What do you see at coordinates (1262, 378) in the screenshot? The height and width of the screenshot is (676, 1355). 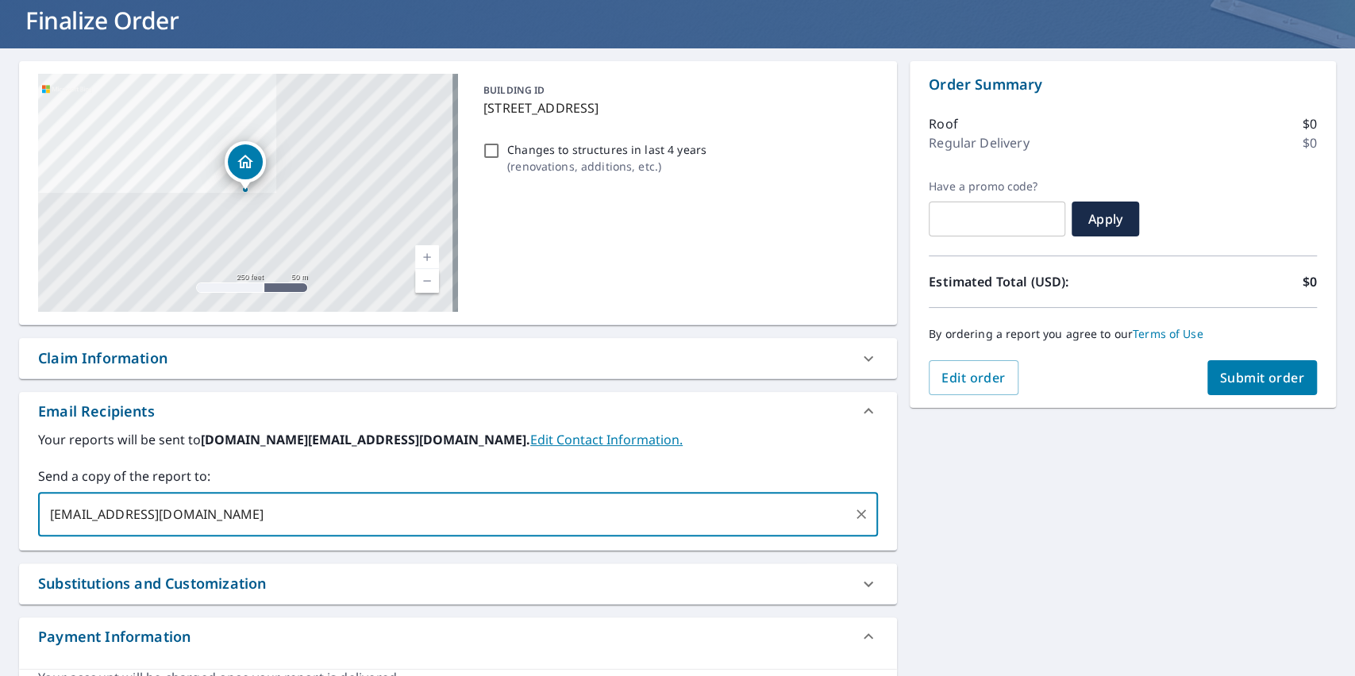 I see `button: Submit order` at bounding box center [1262, 378].